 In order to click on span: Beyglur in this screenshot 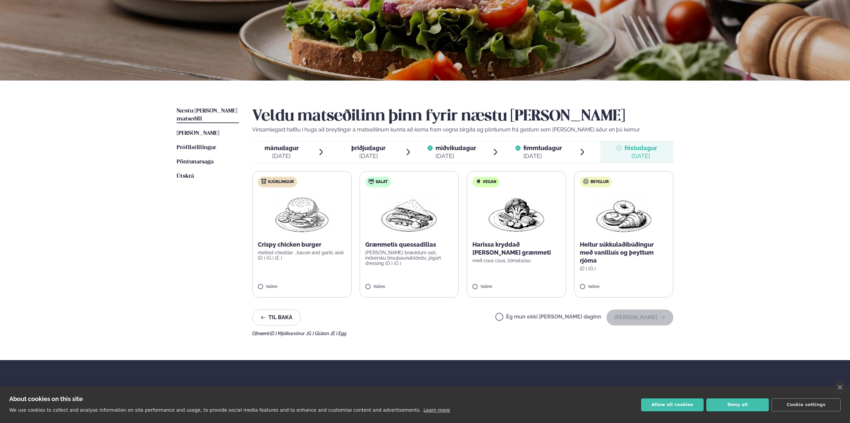, I will do `click(599, 182)`.